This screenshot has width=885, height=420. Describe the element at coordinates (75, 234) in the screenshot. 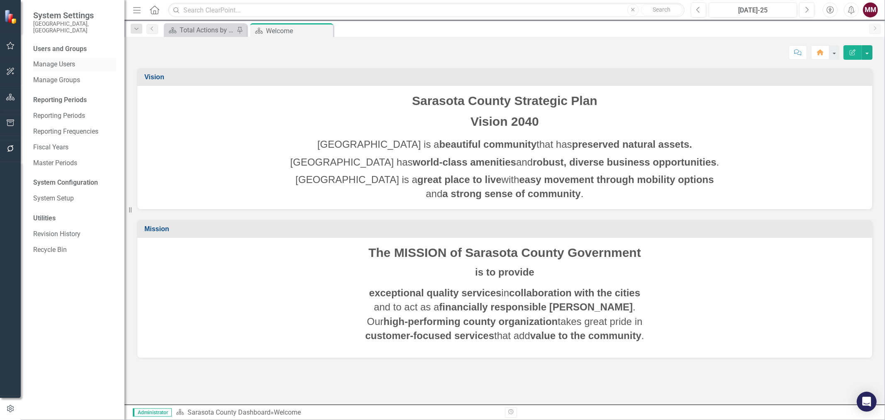

I see `a: Revision History` at that location.